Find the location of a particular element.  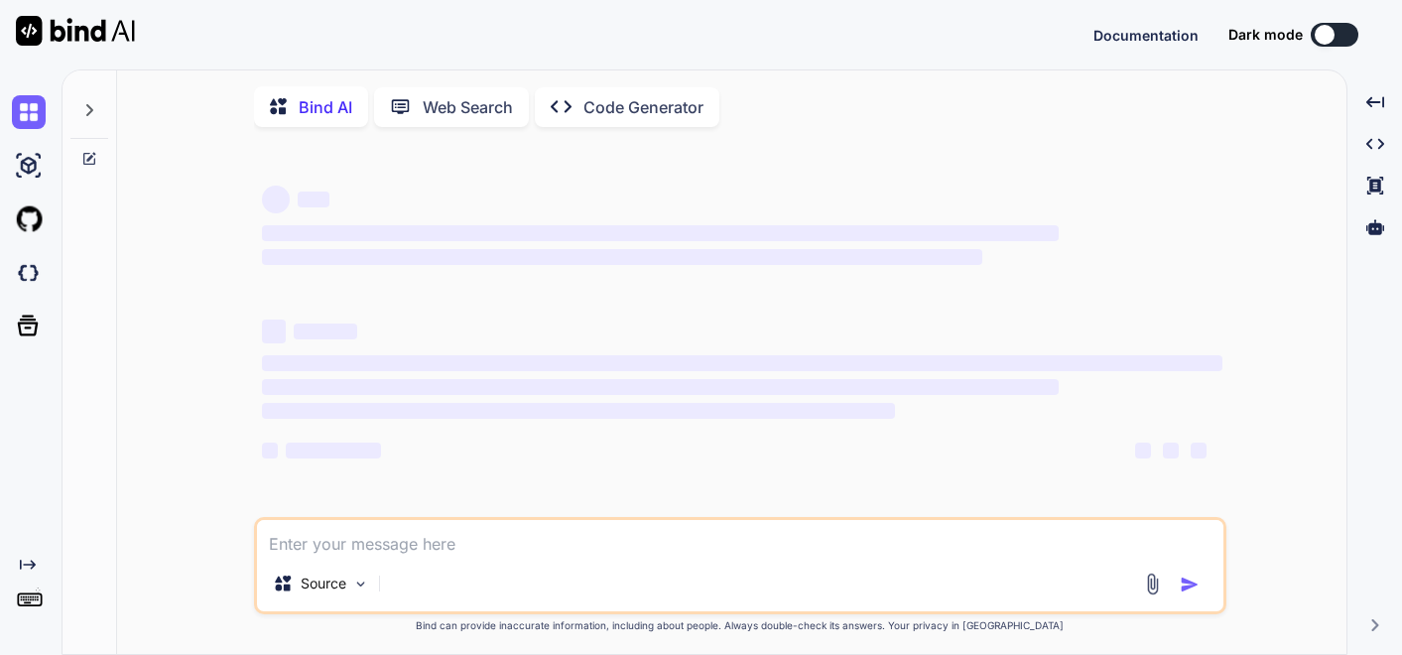

img: darkCloudIdeIcon is located at coordinates (29, 273).